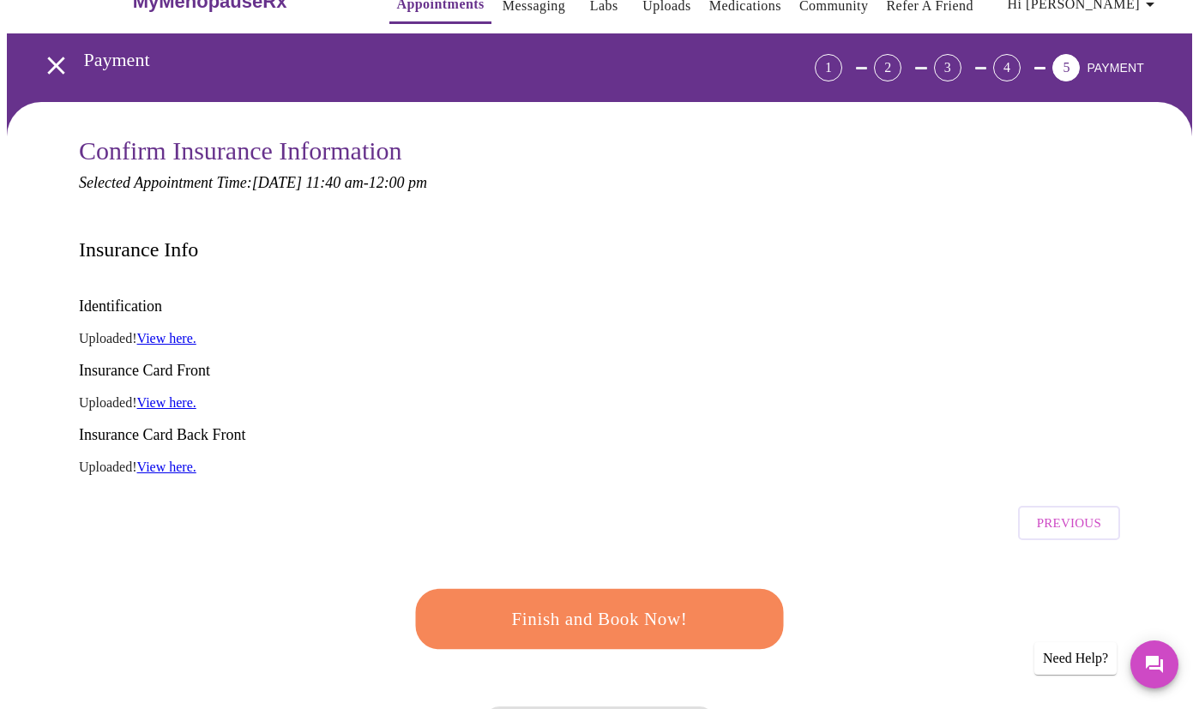  Describe the element at coordinates (1068, 523) in the screenshot. I see `button: Previous` at that location.